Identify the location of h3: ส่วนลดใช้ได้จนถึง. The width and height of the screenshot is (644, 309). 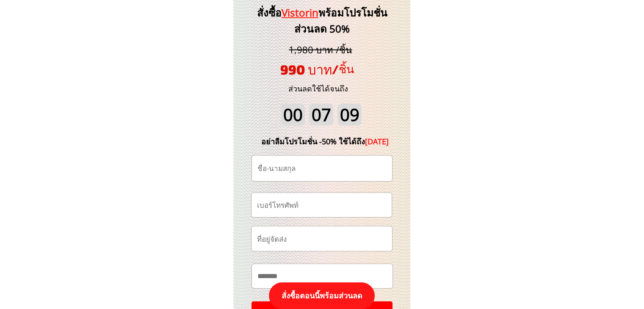
(318, 89).